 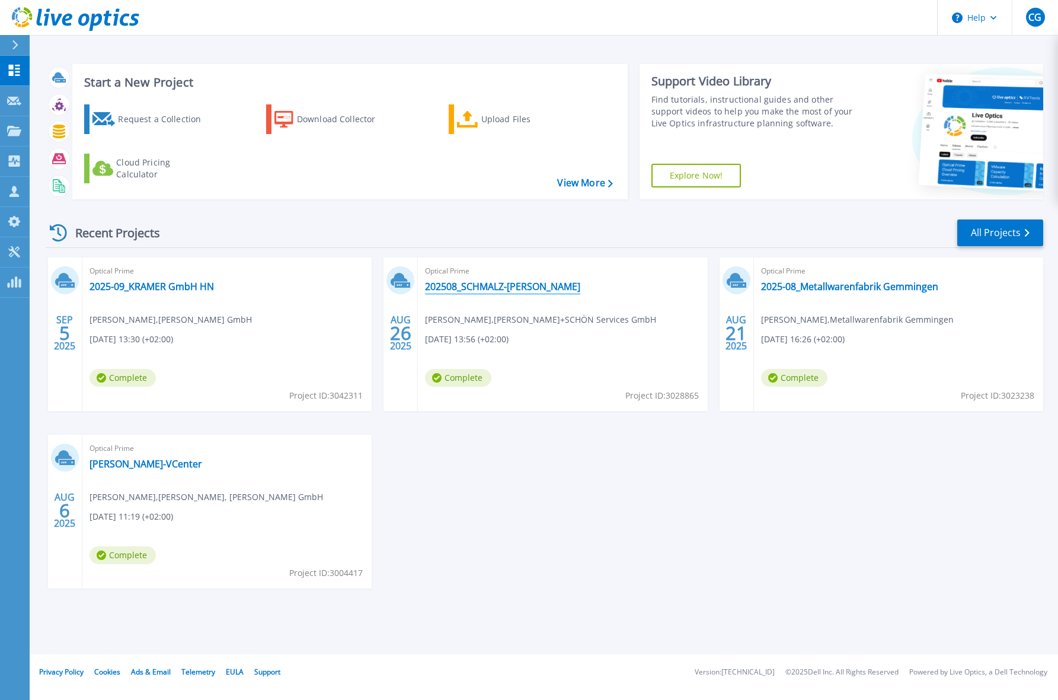 What do you see at coordinates (151, 671) in the screenshot?
I see `a: Ads & Email` at bounding box center [151, 671].